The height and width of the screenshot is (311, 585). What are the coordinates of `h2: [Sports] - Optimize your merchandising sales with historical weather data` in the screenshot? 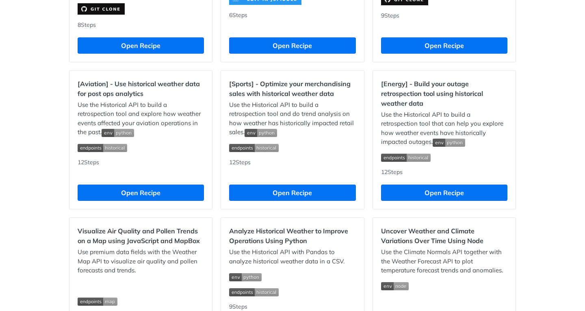 It's located at (292, 89).